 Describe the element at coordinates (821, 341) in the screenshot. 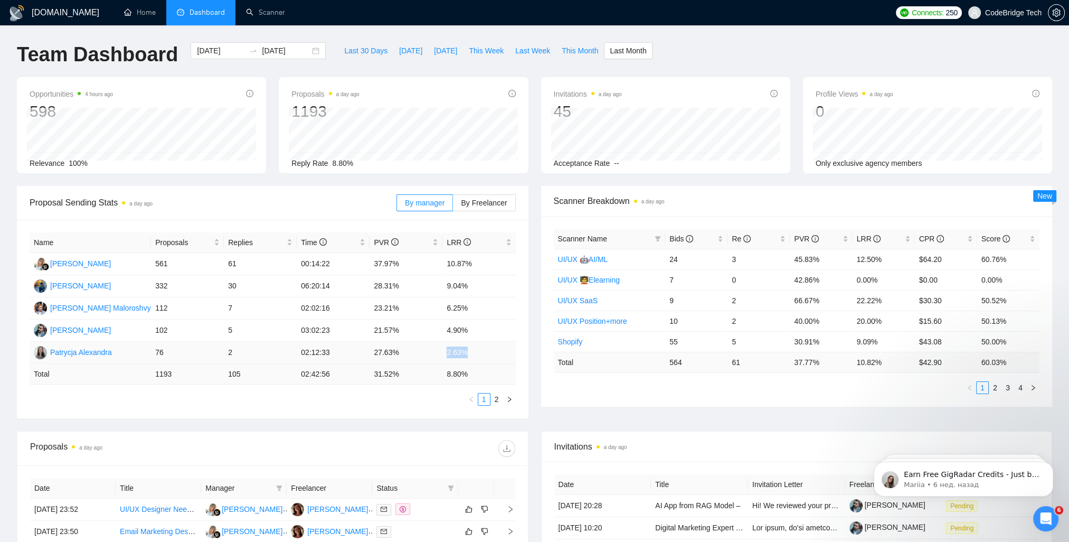

I see `td: 30.91%` at that location.